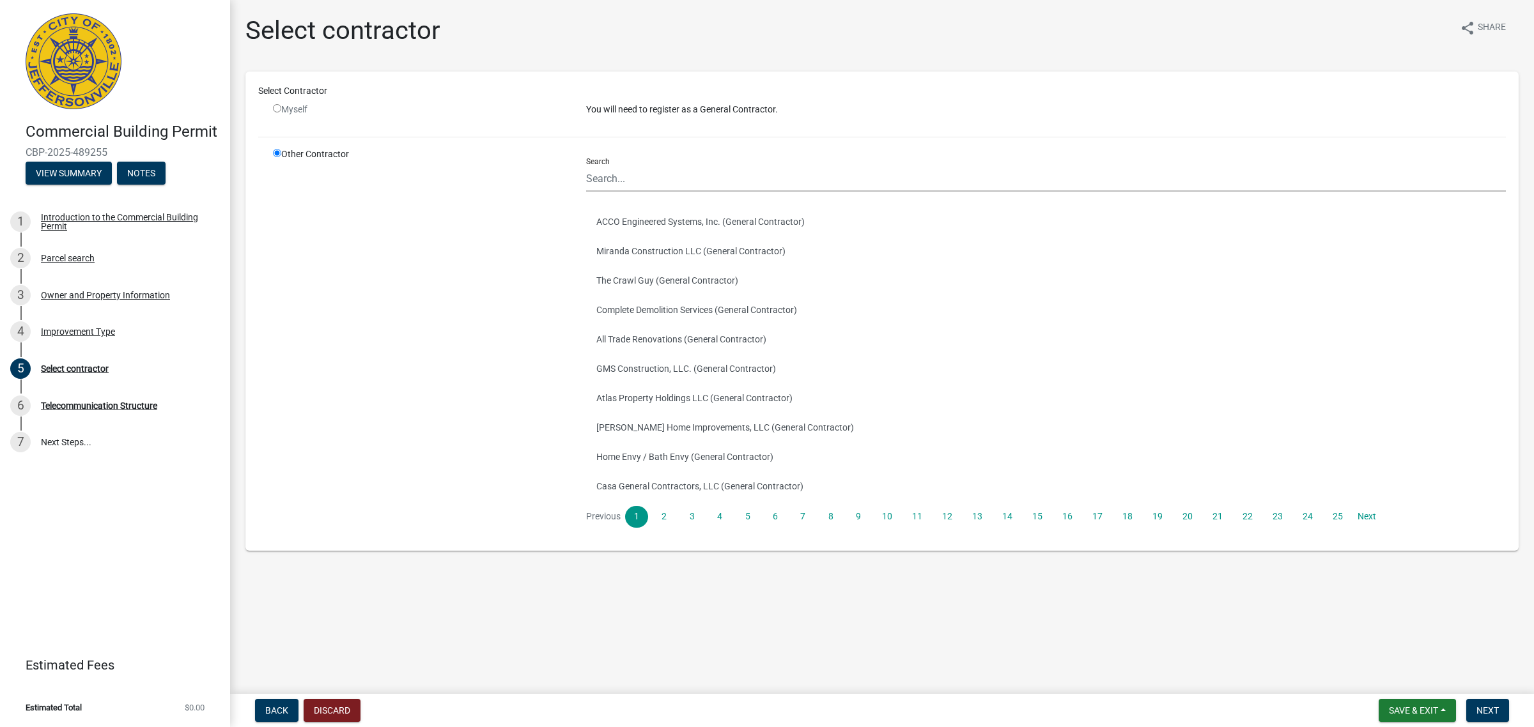  What do you see at coordinates (1367, 517) in the screenshot?
I see `a: Next` at bounding box center [1367, 517].